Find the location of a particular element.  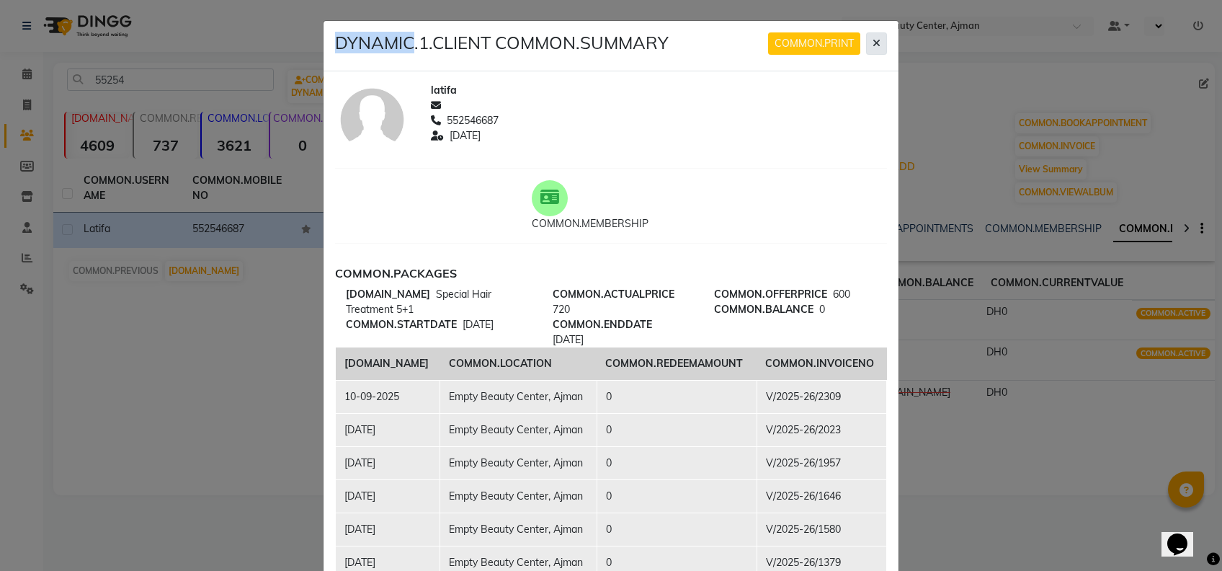

span: Special Hair Treatment 5+1 is located at coordinates (419, 301).